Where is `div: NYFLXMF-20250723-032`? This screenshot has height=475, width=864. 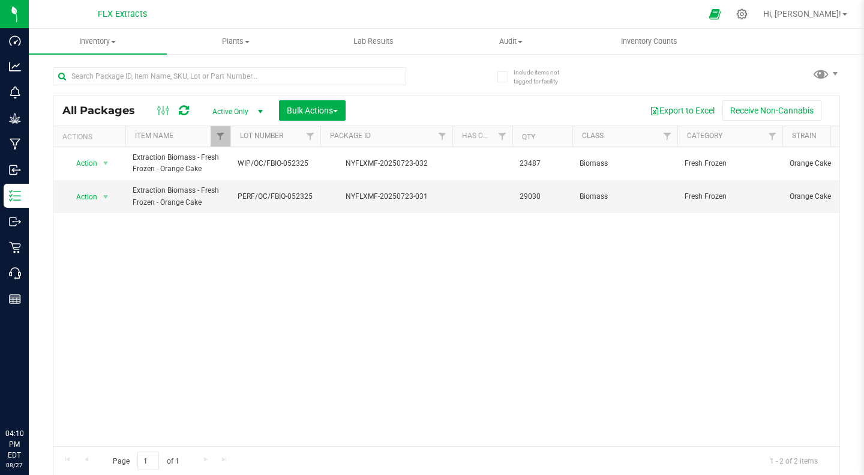
div: NYFLXMF-20250723-032 is located at coordinates (387, 163).